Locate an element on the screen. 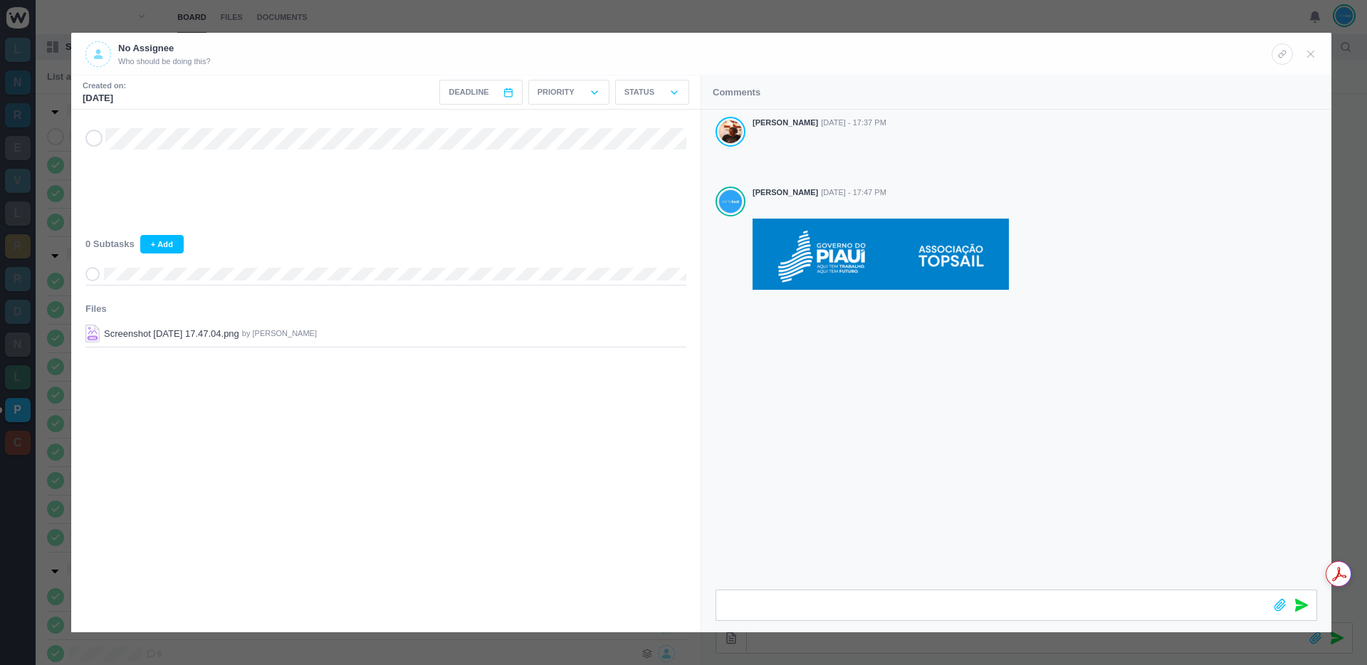  span: Who should be doing this? is located at coordinates (164, 61).